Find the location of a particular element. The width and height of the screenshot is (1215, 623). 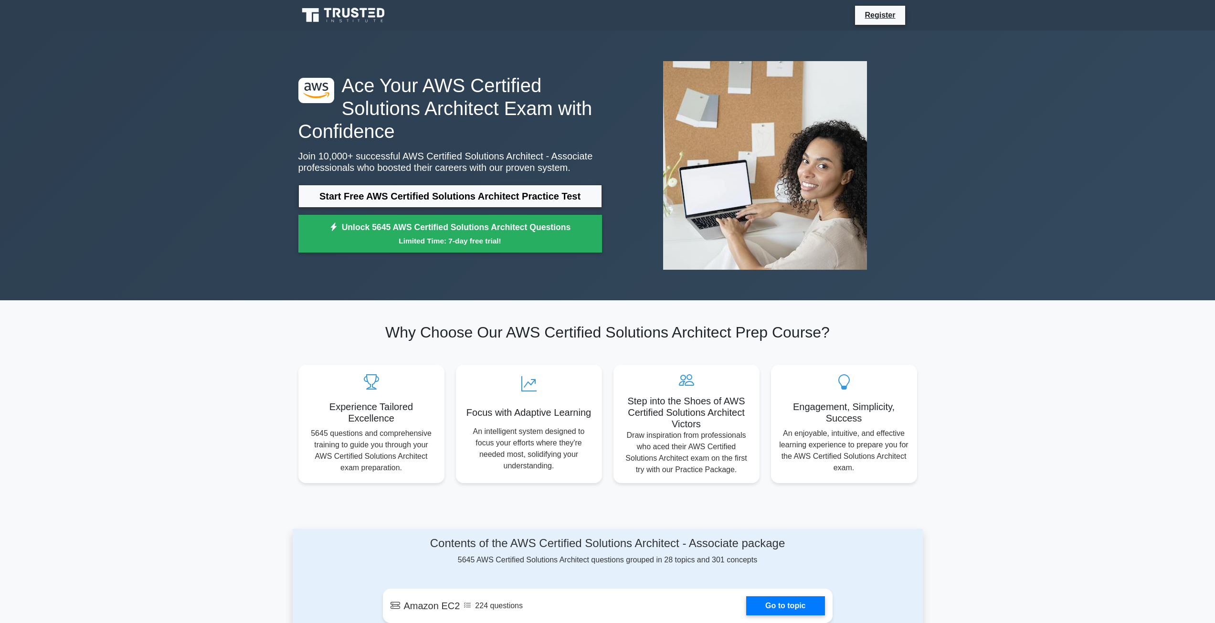

p: Draw inspiration from professionals who aced their AWS Certified Solutions Architect exam on the ... is located at coordinates (687, 453).